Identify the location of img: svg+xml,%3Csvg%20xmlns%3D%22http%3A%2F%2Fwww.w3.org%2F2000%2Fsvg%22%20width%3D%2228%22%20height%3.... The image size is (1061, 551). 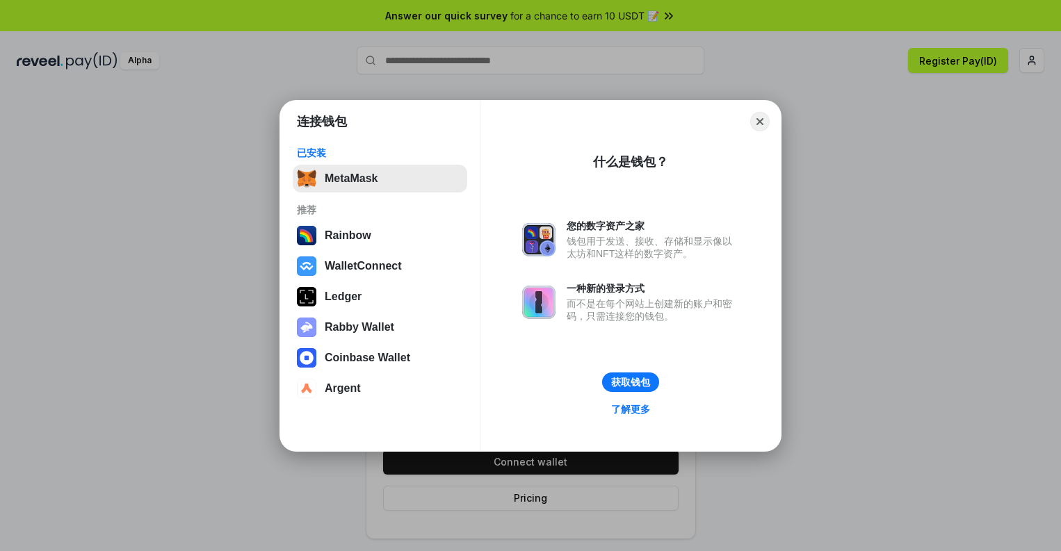
(307, 297).